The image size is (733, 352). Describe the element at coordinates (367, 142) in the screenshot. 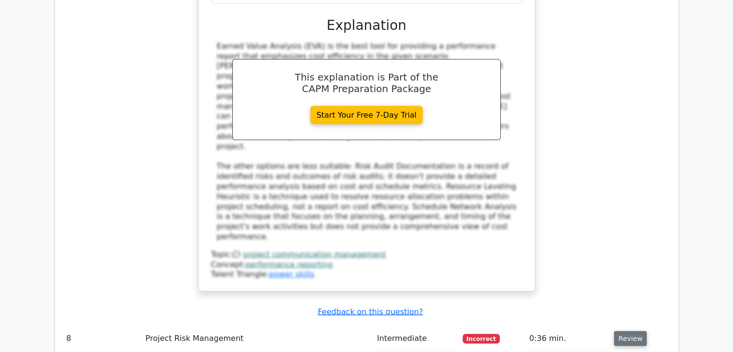

I see `div: Earned Value Analysis (EVA) is the best tool for providing a performance report that emphasizes c...` at that location.